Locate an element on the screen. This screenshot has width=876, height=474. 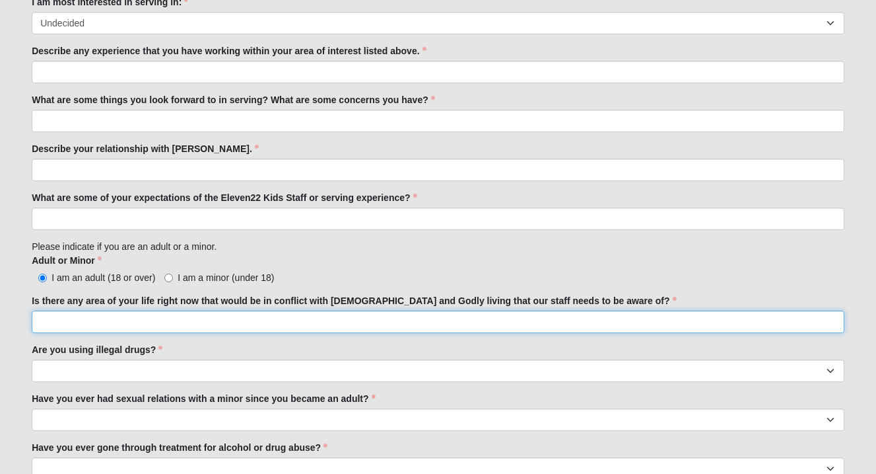
label: Are you using illegal drugs? is located at coordinates (97, 349).